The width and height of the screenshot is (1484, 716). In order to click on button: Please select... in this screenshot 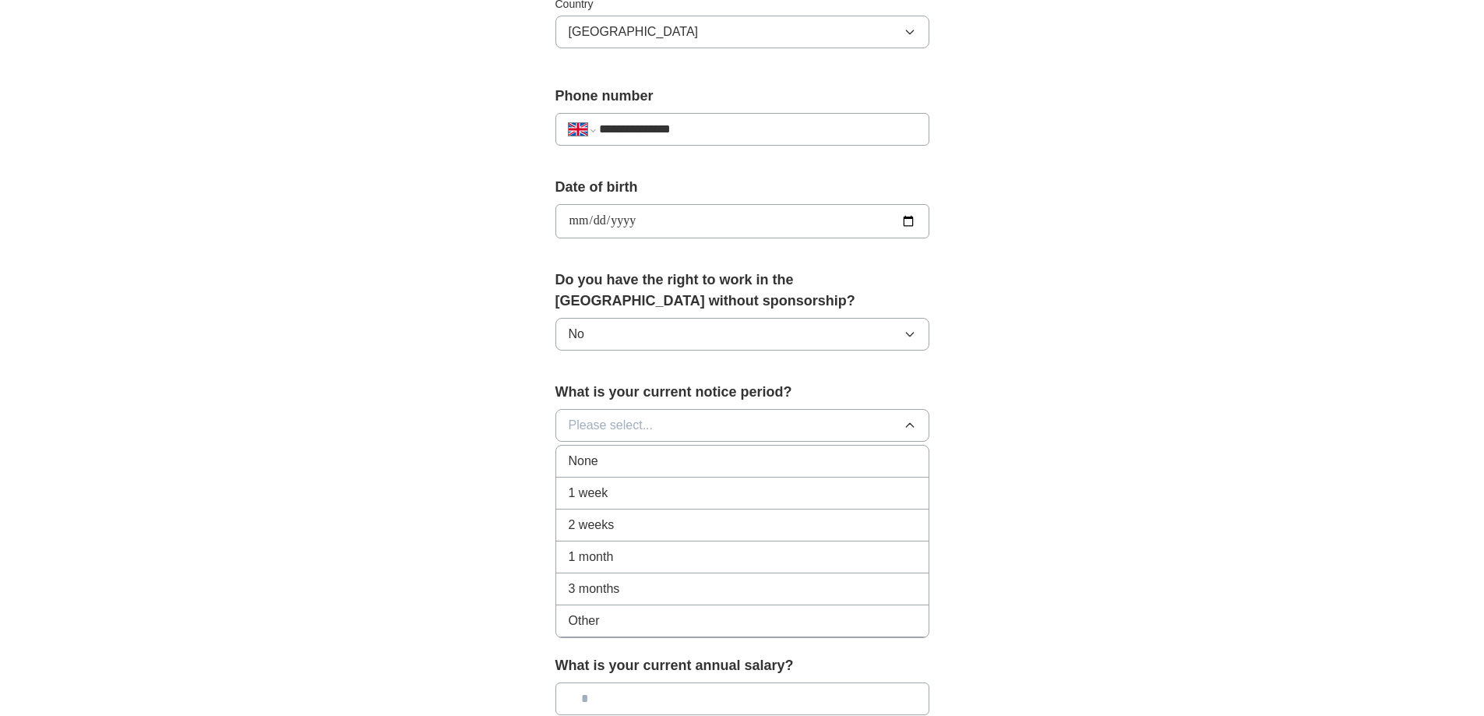, I will do `click(743, 425)`.